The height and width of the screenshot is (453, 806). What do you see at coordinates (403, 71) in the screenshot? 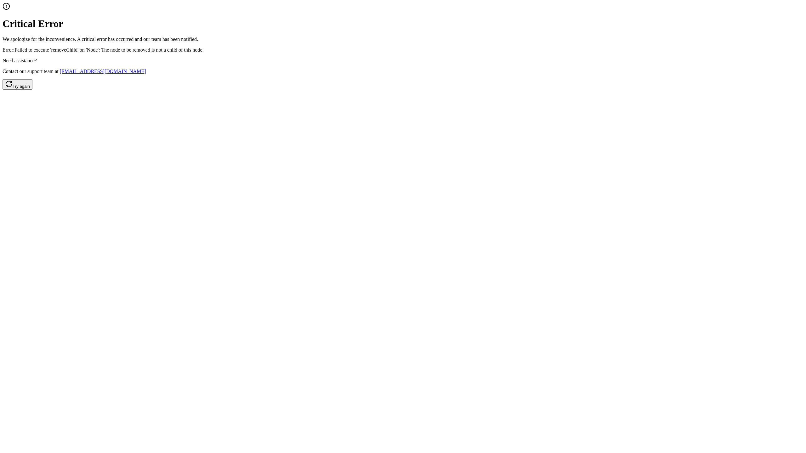
I see `p: Contact our support team at` at bounding box center [403, 71].